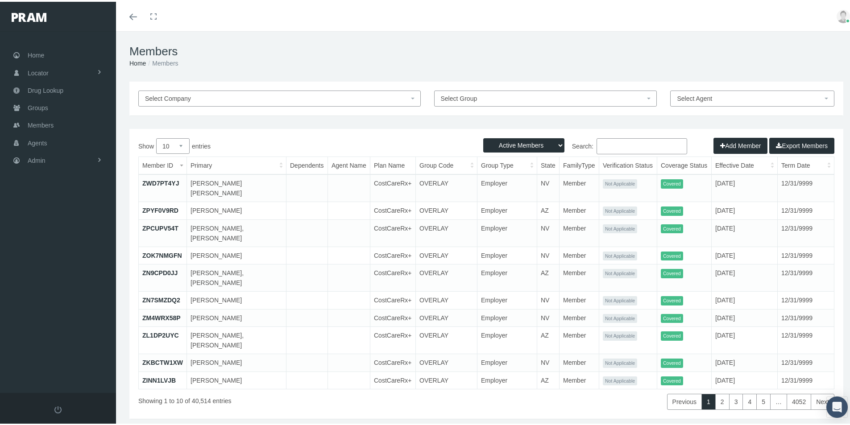 This screenshot has width=850, height=425. Describe the element at coordinates (161, 334) in the screenshot. I see `a: ZL1DP2UYC` at that location.